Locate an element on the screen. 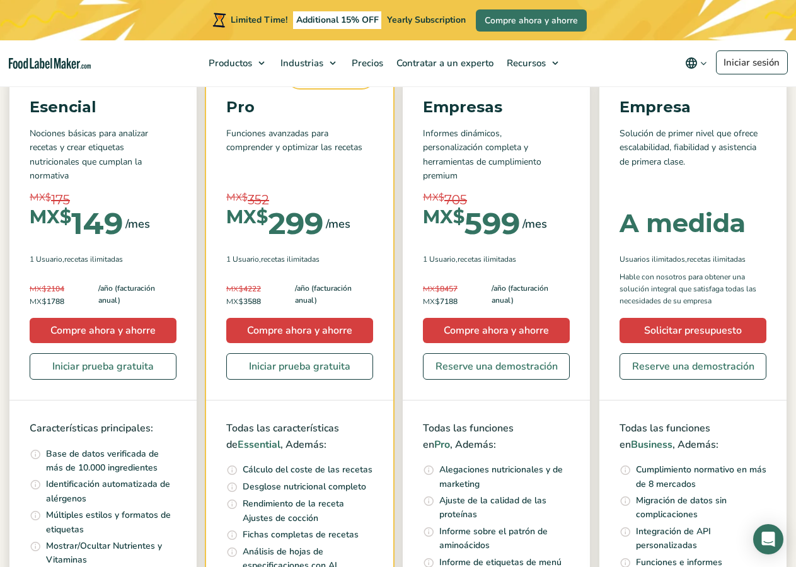 The height and width of the screenshot is (567, 796). div: Open Intercom Messenger is located at coordinates (768, 539).